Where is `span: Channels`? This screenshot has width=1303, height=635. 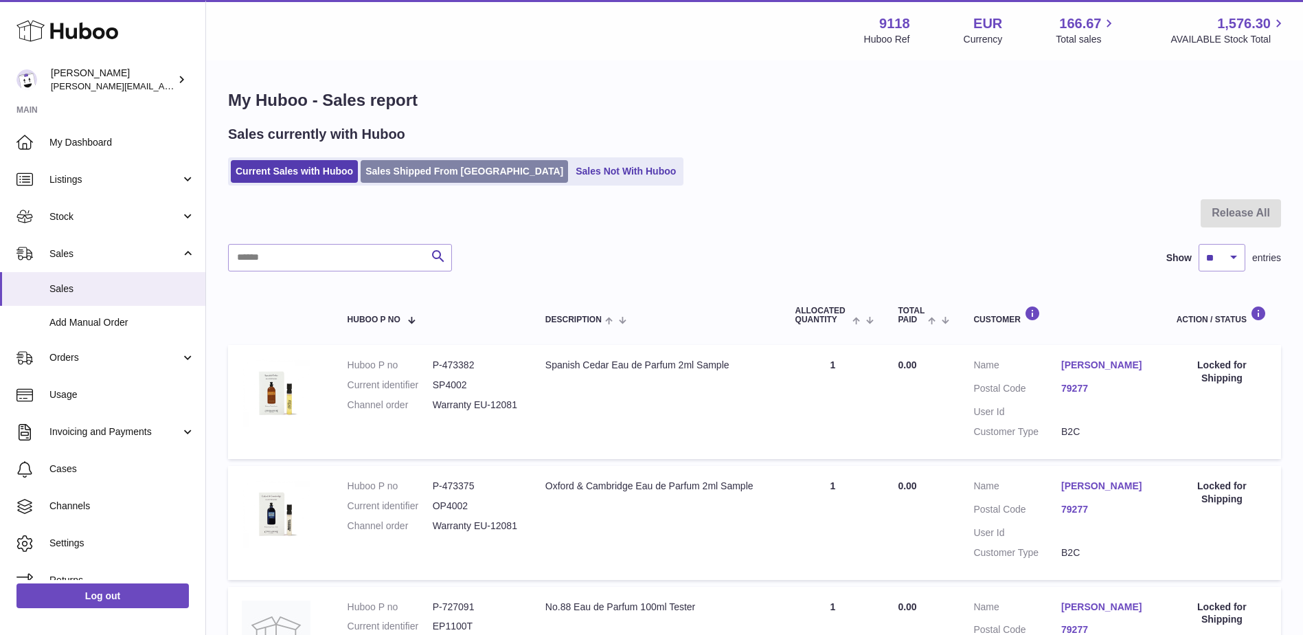 span: Channels is located at coordinates (122, 506).